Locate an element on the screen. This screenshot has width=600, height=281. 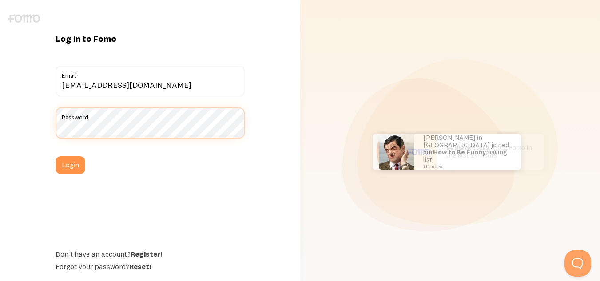
h1: Log in to Fomo is located at coordinates (150, 39).